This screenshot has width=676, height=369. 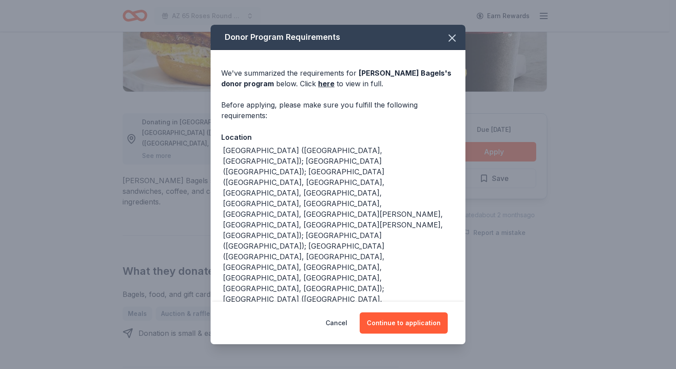 What do you see at coordinates (338, 110) in the screenshot?
I see `div: Before applying, please make sure you fulfill the following requirements:` at bounding box center [338, 110].